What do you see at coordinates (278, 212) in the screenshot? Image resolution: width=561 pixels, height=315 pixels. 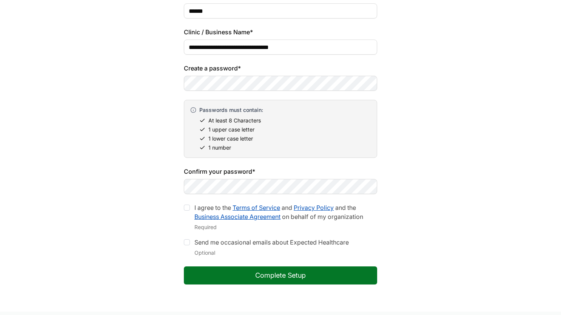 I see `label: I agree to the and and the on behalf of my organization` at bounding box center [278, 212].